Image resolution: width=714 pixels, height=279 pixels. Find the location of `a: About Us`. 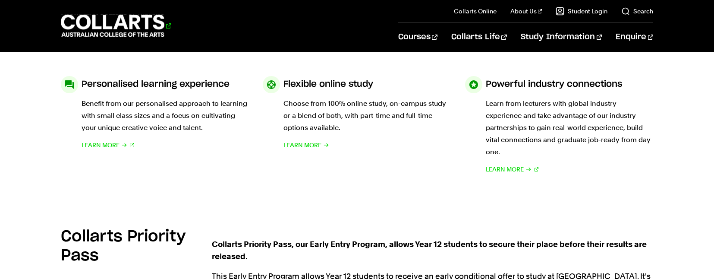

a: About Us is located at coordinates (526, 11).